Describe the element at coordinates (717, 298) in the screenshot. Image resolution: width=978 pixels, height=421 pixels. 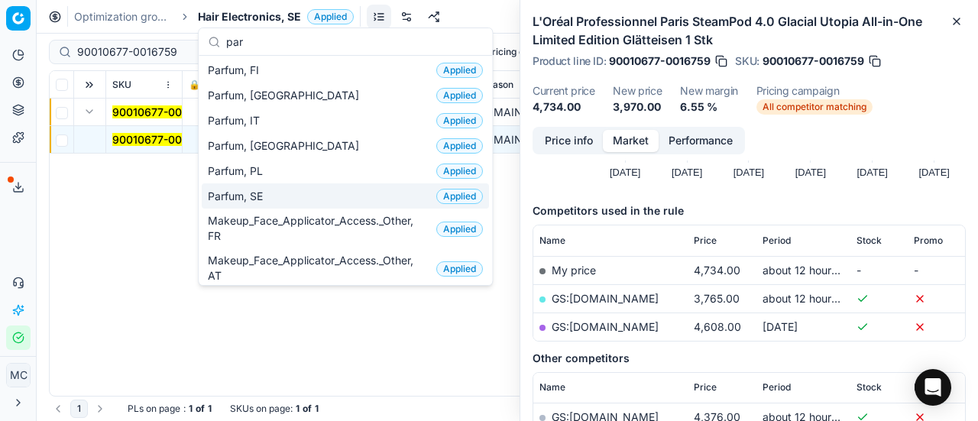
I see `span: 3,765.00` at that location.